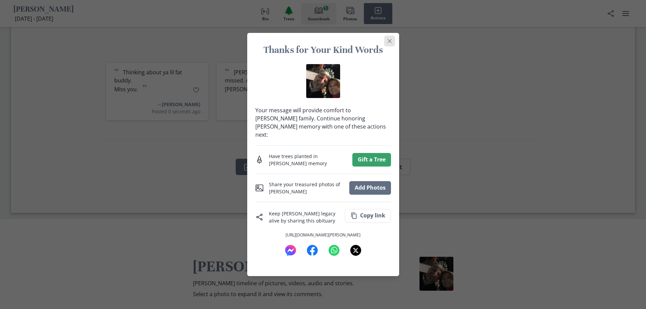 Image resolution: width=646 pixels, height=309 pixels. What do you see at coordinates (371, 160) in the screenshot?
I see `button: Gift a Tree` at bounding box center [371, 160].